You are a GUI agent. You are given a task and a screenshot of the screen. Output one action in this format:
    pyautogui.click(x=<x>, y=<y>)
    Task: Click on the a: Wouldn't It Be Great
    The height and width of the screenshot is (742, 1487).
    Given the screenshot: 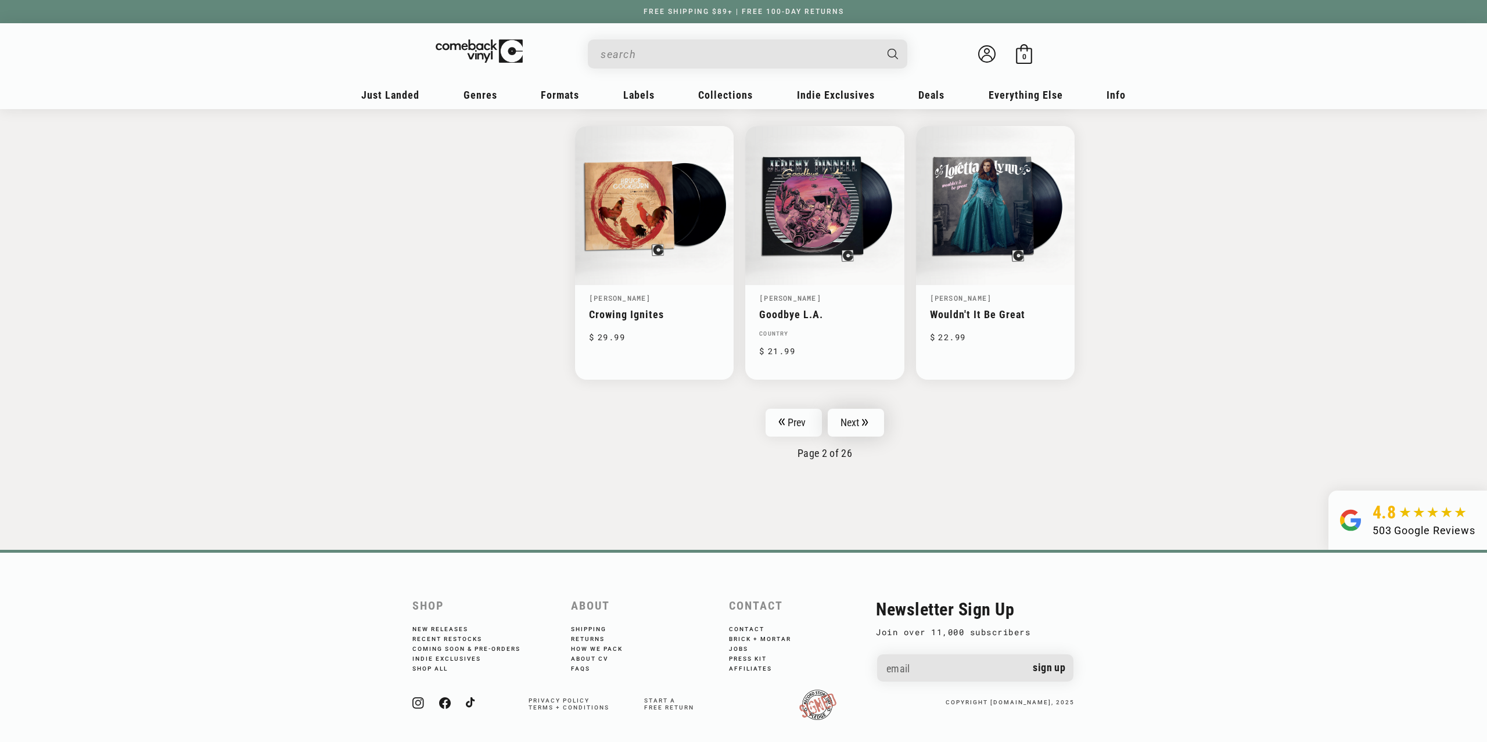 What is the action you would take?
    pyautogui.click(x=995, y=314)
    